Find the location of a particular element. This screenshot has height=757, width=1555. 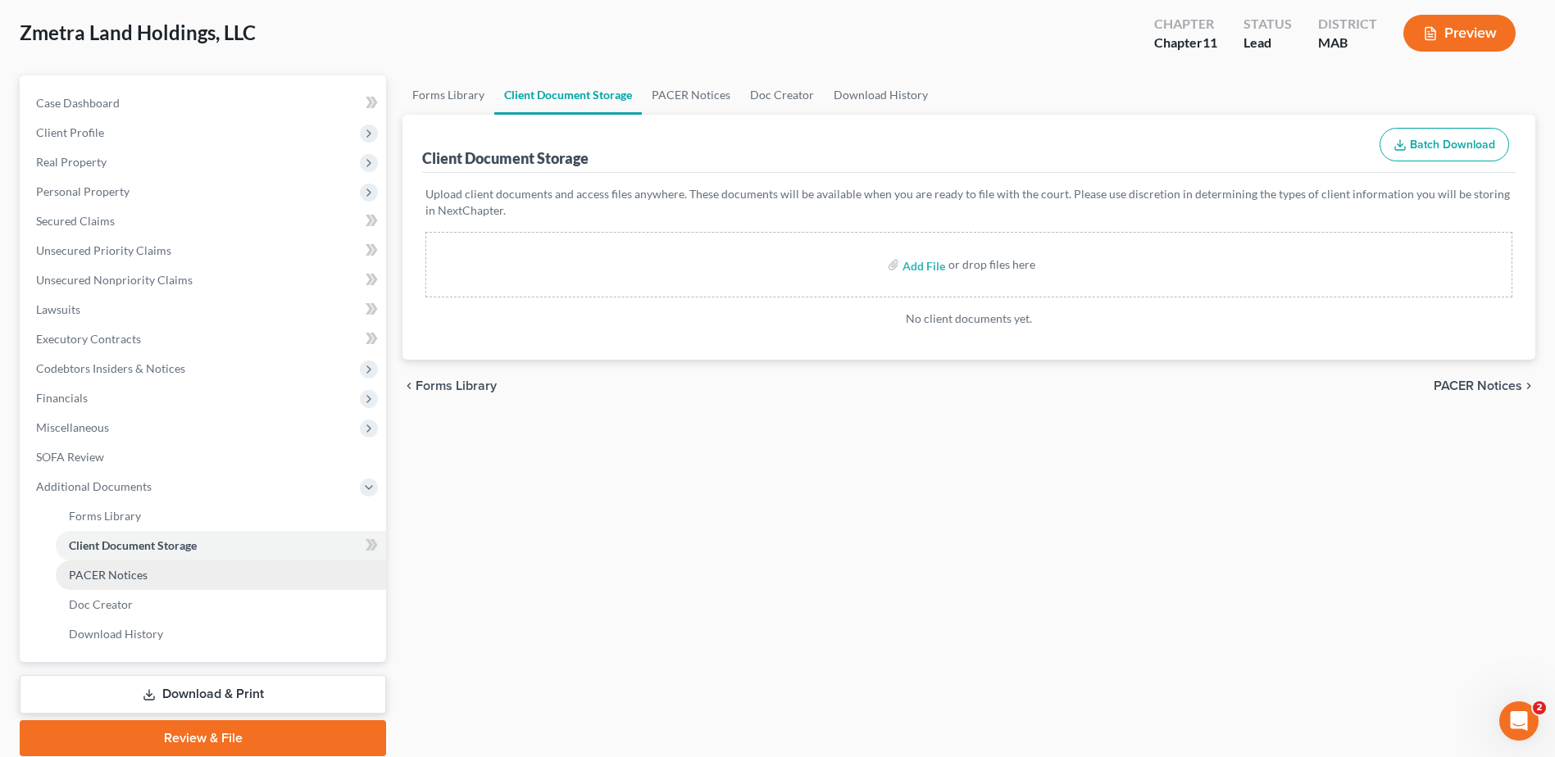

span: Miscellaneous is located at coordinates (72, 427).